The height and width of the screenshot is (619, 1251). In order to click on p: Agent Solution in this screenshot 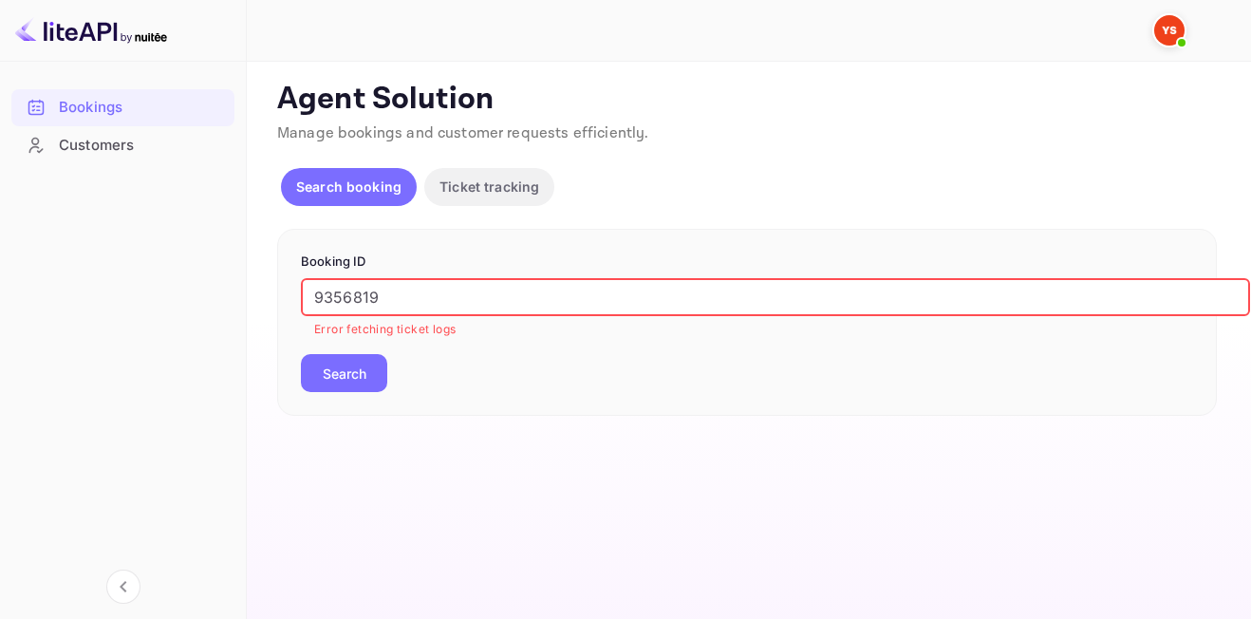, I will do `click(747, 100)`.